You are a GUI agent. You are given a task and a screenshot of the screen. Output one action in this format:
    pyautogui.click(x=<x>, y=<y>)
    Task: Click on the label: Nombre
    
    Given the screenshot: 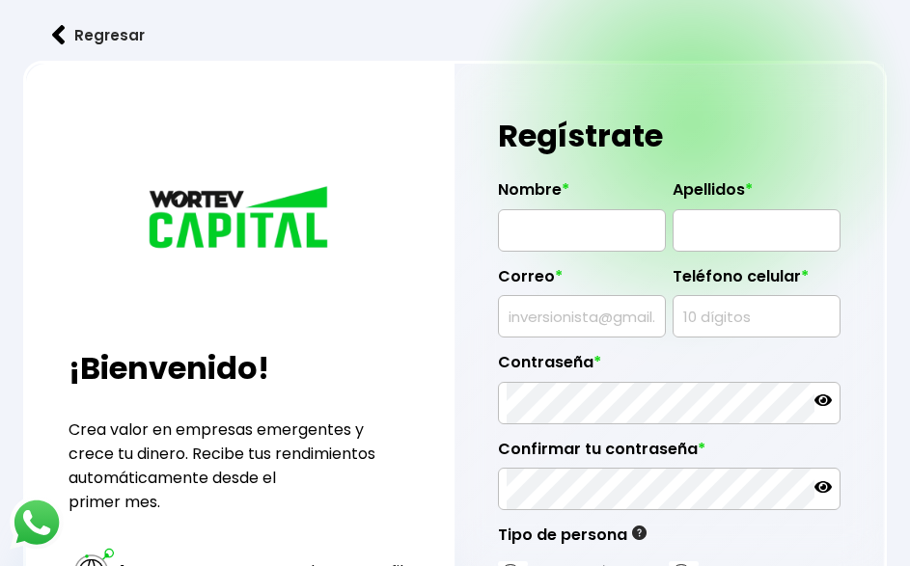 What is the action you would take?
    pyautogui.click(x=582, y=195)
    